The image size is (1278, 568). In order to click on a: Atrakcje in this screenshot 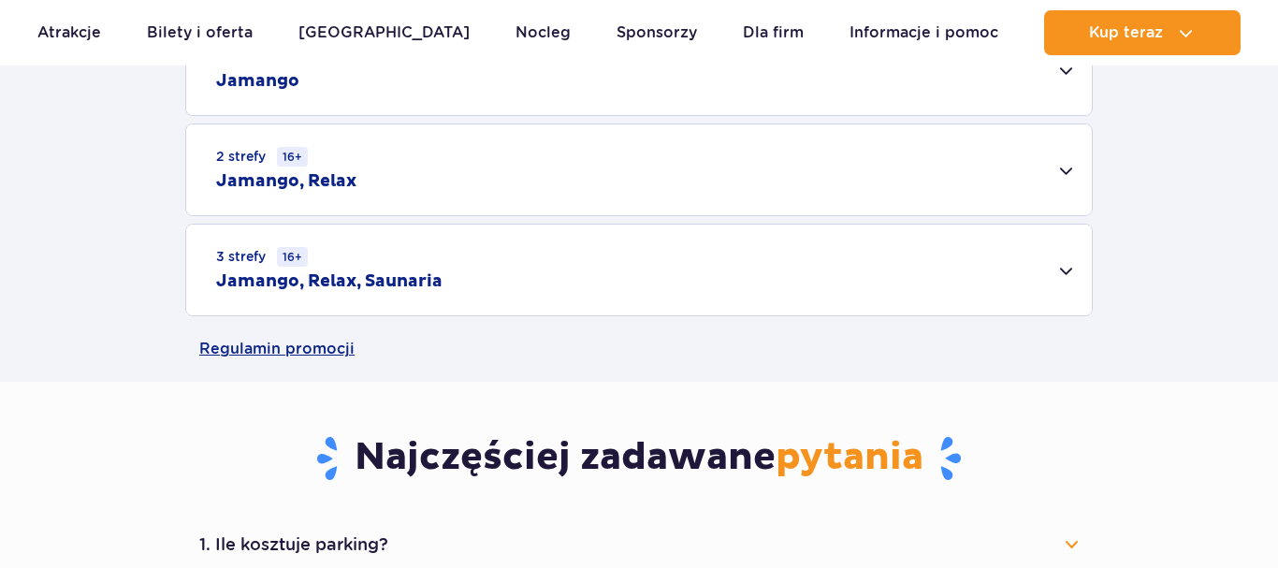, I will do `click(69, 33)`.